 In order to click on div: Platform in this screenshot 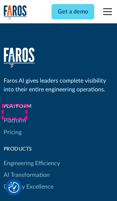, I will do `click(32, 106)`.